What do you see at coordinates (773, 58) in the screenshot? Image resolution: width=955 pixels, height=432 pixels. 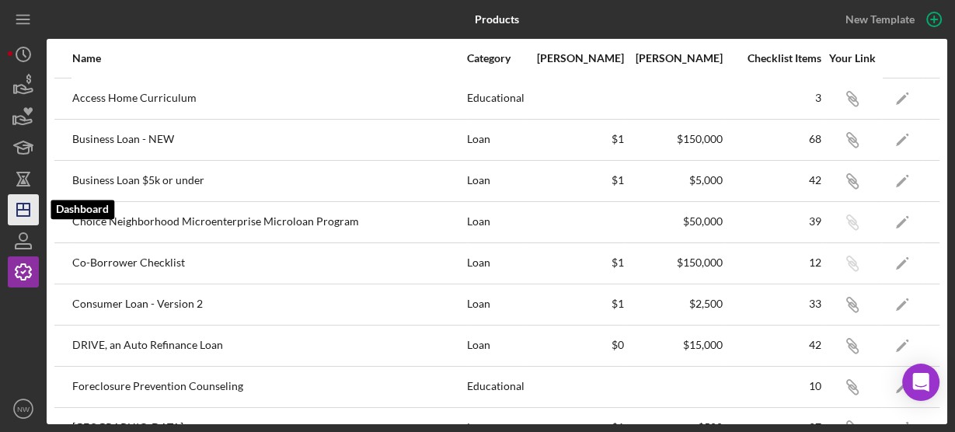 I see `div: Checklist Items` at bounding box center [773, 58].